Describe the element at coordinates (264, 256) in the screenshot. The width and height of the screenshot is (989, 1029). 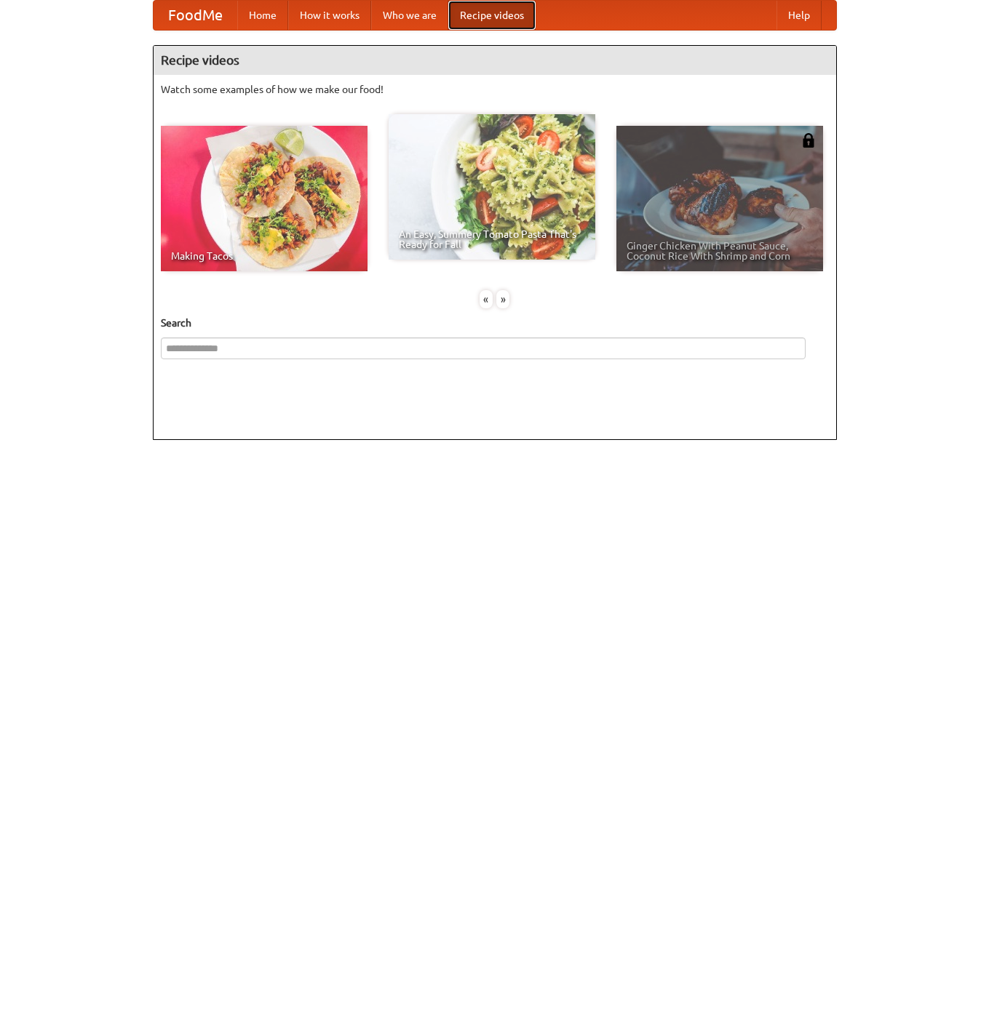
I see `span: Making Tacos` at that location.